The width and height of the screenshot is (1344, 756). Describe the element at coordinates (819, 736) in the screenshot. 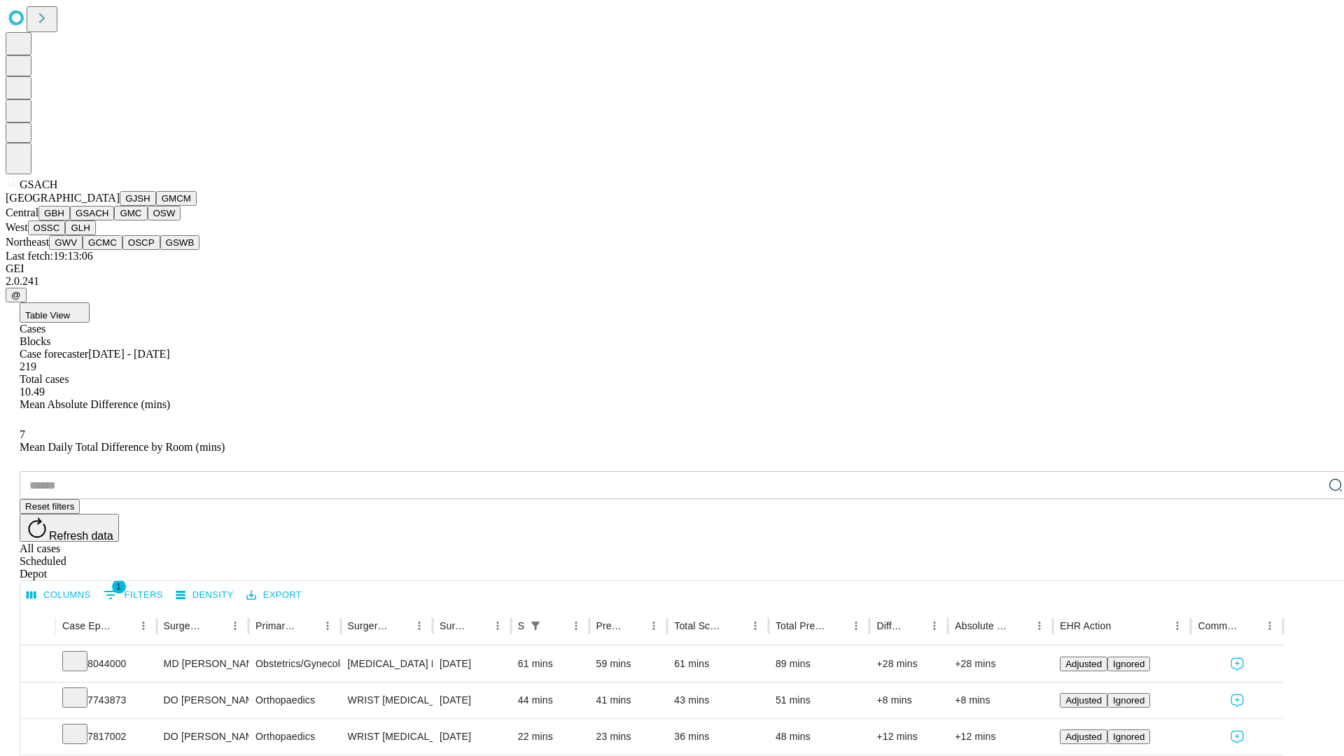

I see `div: 48 mins` at that location.